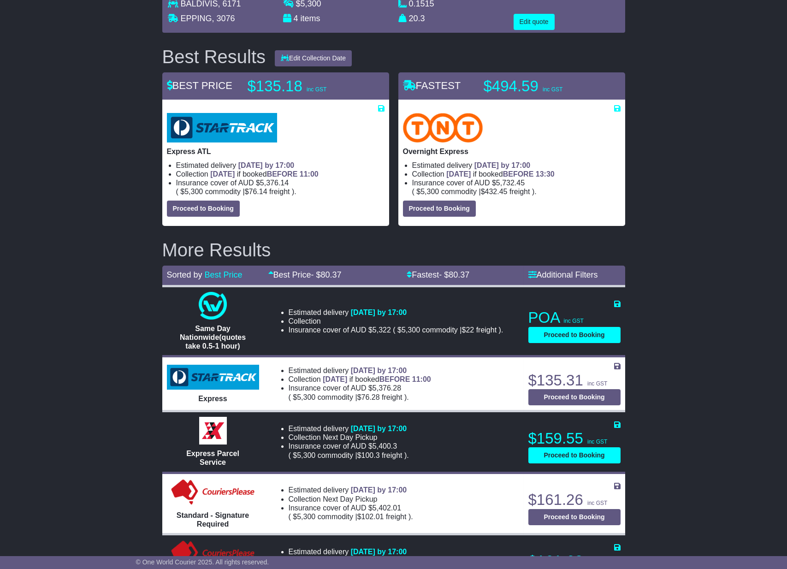 The width and height of the screenshot is (787, 569). I want to click on span: 100.3, so click(371, 455).